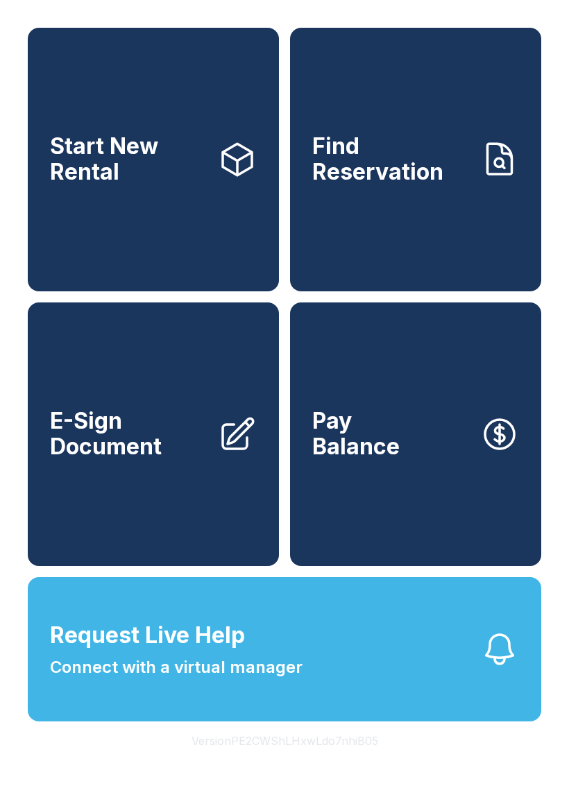 The height and width of the screenshot is (788, 569). What do you see at coordinates (153, 160) in the screenshot?
I see `a: Start New Rental` at bounding box center [153, 160].